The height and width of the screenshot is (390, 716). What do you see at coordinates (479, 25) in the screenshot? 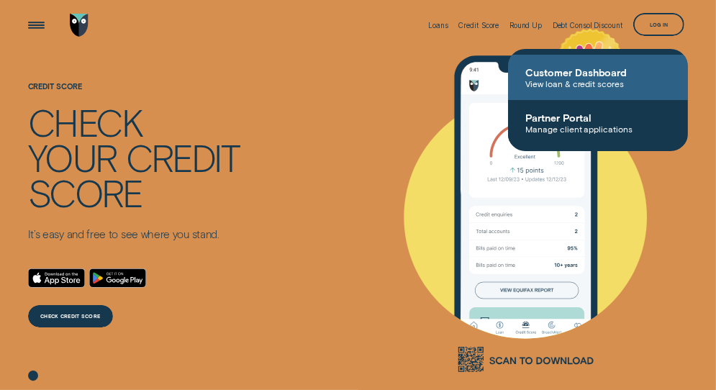
I see `div: Credit Score` at bounding box center [479, 25].